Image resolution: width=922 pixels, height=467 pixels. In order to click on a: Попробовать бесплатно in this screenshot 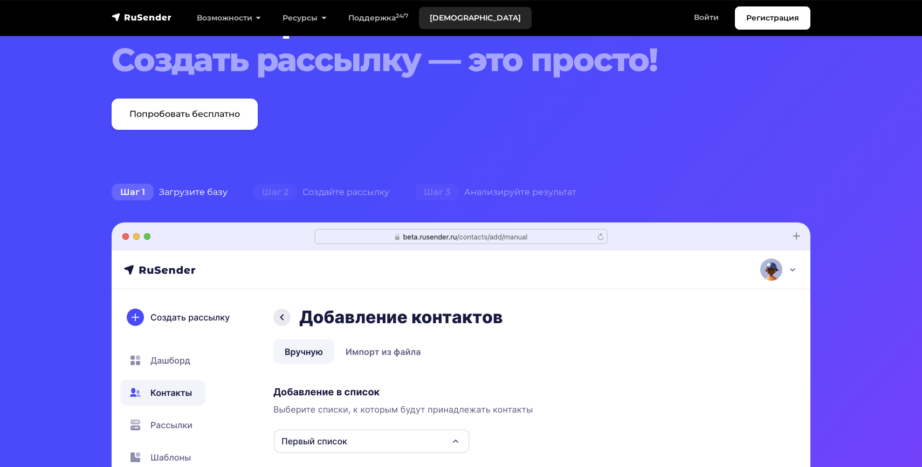, I will do `click(184, 114)`.